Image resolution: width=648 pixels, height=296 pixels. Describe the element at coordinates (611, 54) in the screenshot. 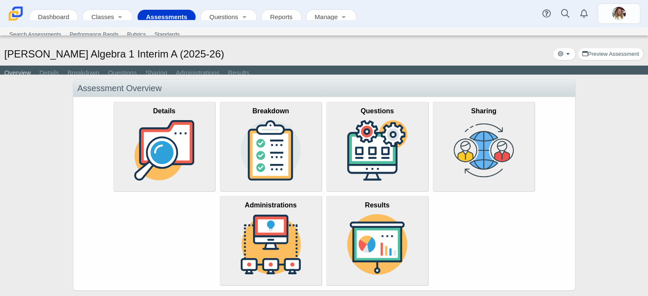

I see `span: Preview Assessment` at that location.